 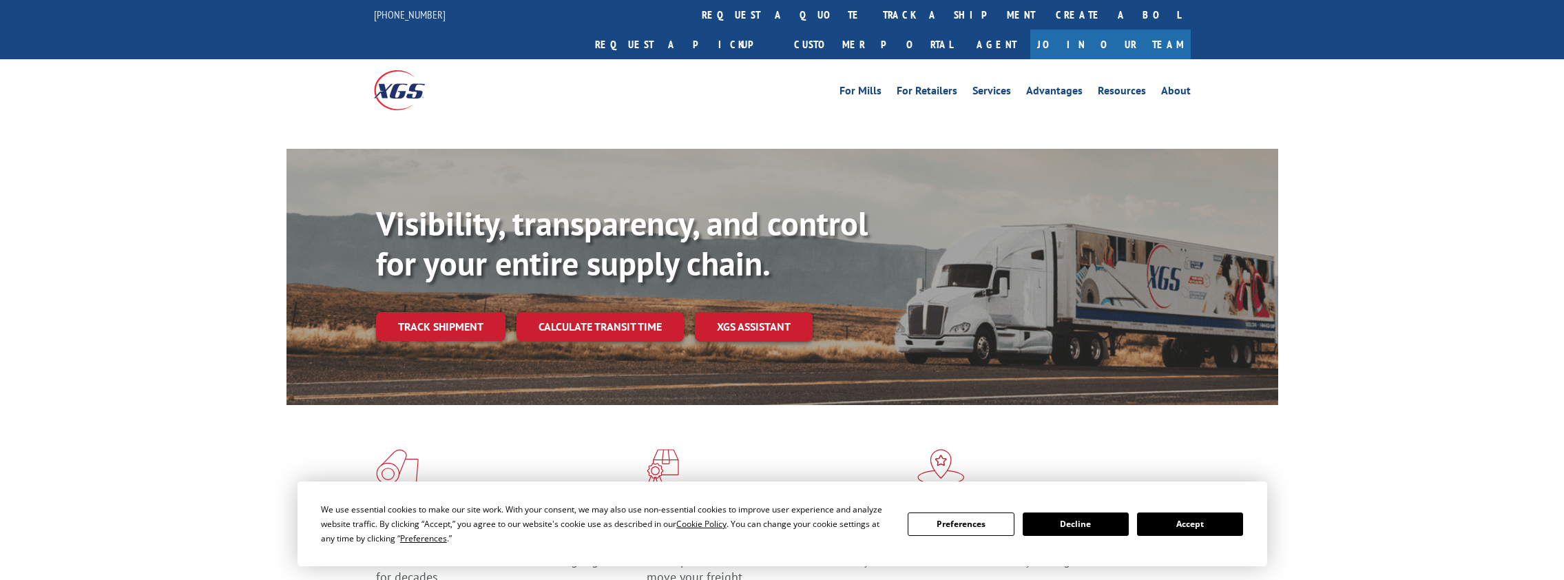 What do you see at coordinates (1054, 93) in the screenshot?
I see `a: Advantages` at bounding box center [1054, 93].